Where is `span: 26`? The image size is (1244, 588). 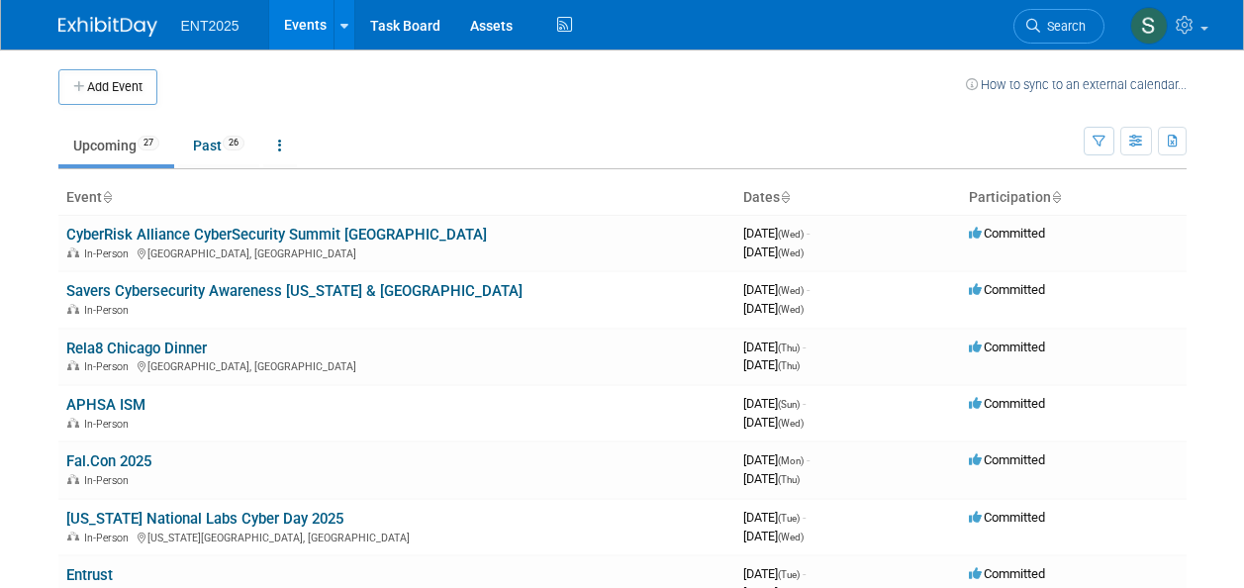
span: 26 is located at coordinates (234, 143).